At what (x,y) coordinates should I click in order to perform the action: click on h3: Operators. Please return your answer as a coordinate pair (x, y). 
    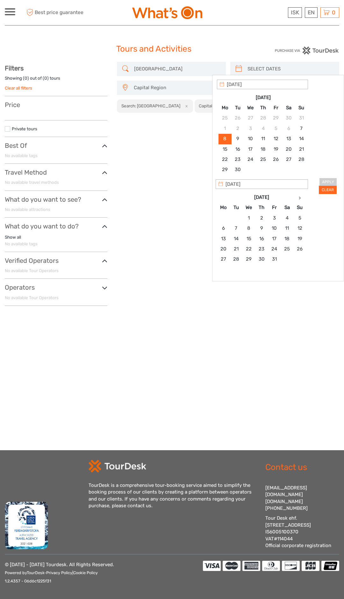
    Looking at the image, I should click on (56, 287).